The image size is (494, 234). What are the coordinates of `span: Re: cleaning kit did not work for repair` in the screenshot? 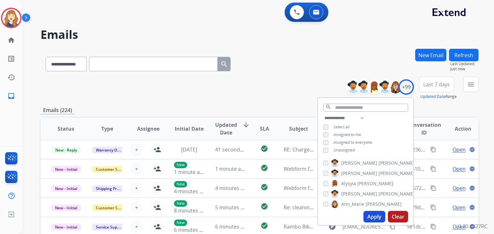 It's located at (329, 208).